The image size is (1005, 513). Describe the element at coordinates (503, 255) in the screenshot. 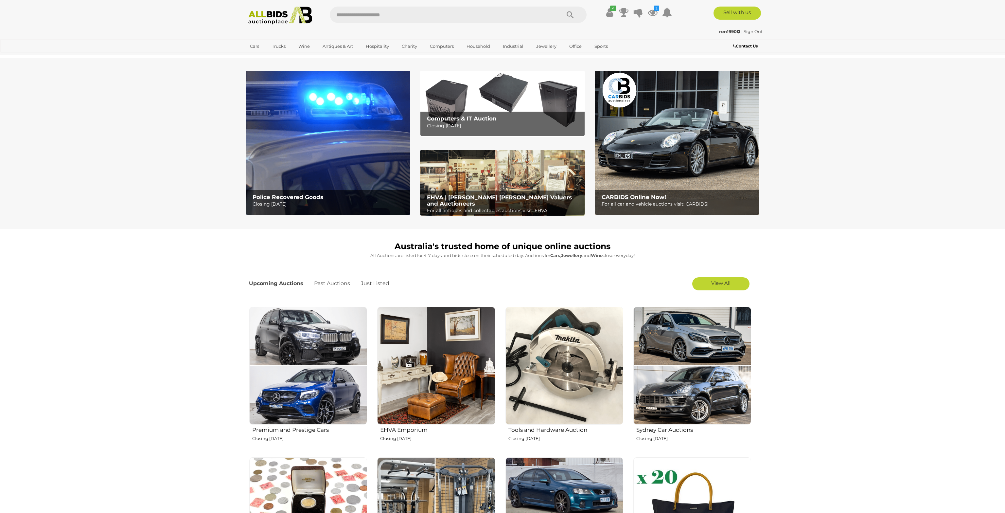

I see `p: All Auctions are listed for 4-7 days and bids close on their scheduled day. Auctions for , and cl...` at that location.